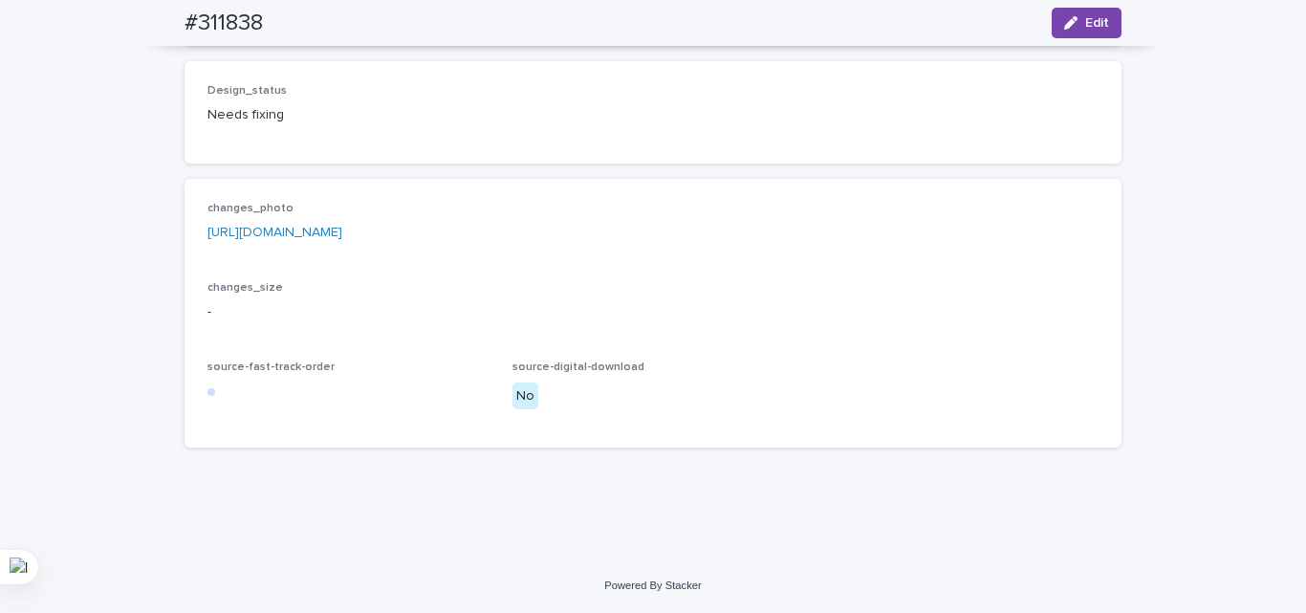 This screenshot has width=1306, height=613. Describe the element at coordinates (579, 367) in the screenshot. I see `span: source-digital-download` at that location.